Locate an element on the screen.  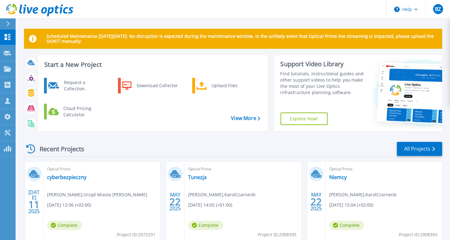
div: Download Collector is located at coordinates (157, 85).